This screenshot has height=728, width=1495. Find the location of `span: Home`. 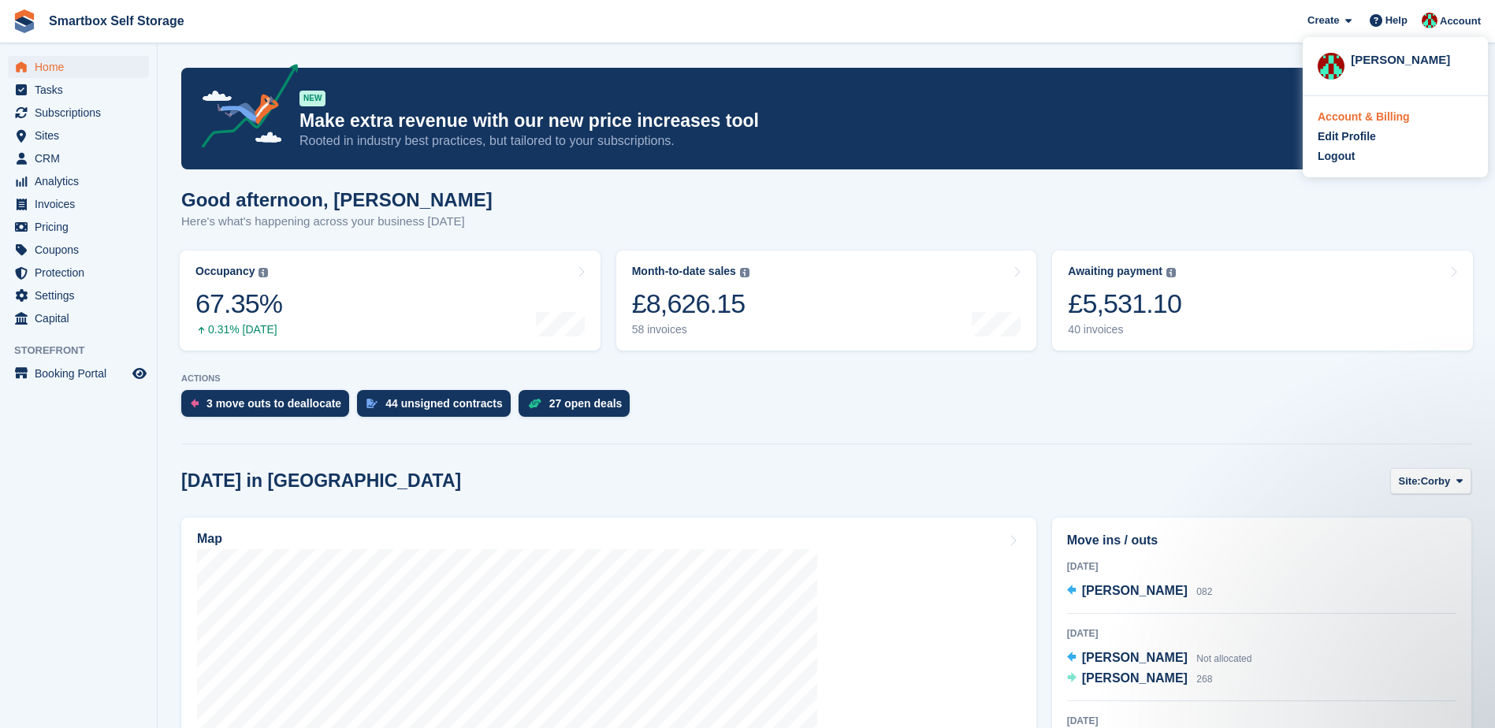

span: Home is located at coordinates (82, 67).